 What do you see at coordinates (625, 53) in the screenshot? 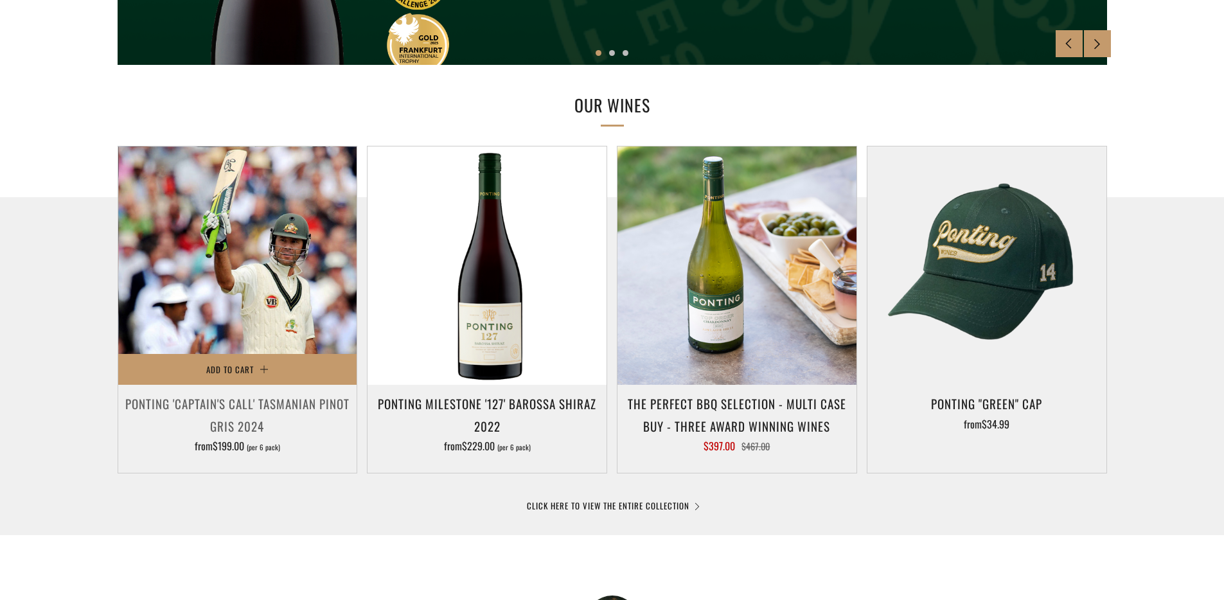
I see `button: 3` at bounding box center [625, 53].